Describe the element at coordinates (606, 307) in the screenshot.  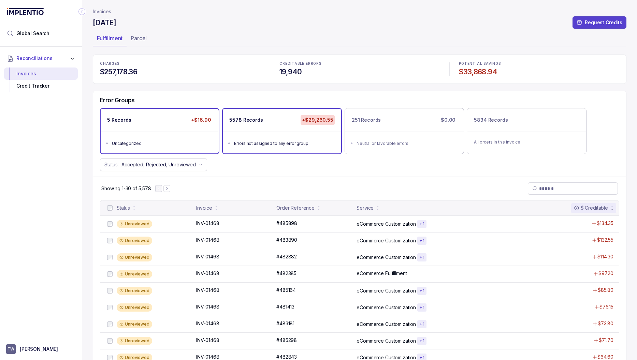
I see `p: $76.15` at that location.